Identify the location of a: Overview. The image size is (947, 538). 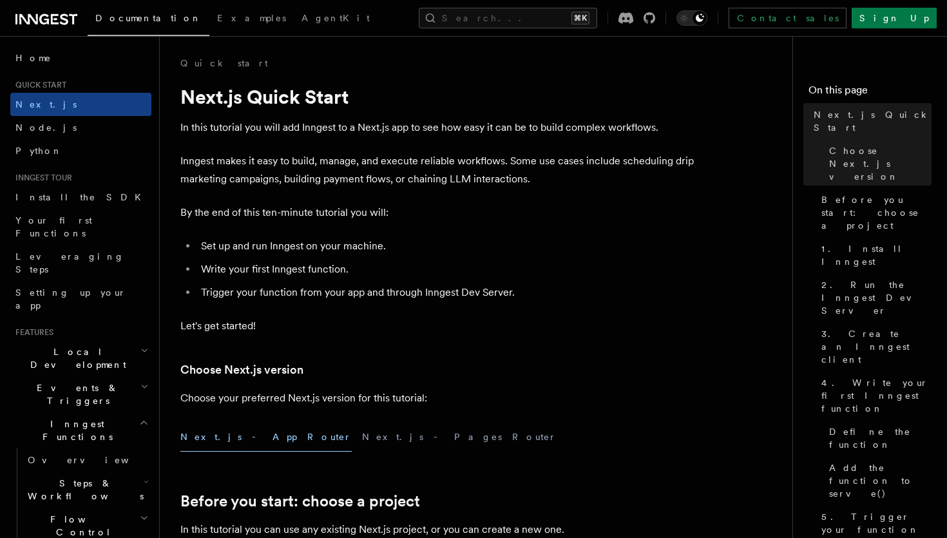
(87, 460).